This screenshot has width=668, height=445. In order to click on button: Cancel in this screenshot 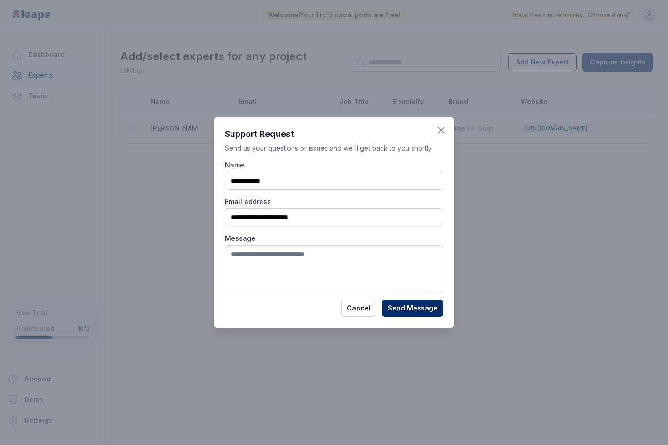, I will do `click(359, 308)`.